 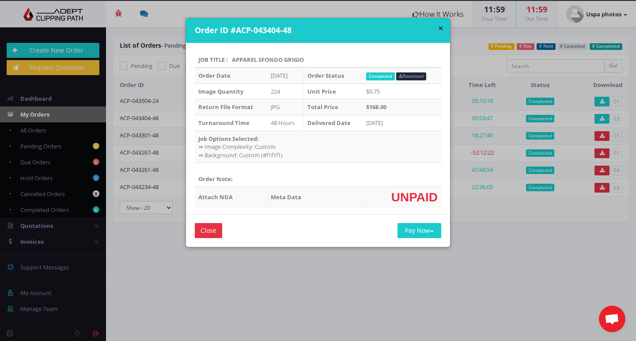 I want to click on strong: Order Status, so click(x=326, y=76).